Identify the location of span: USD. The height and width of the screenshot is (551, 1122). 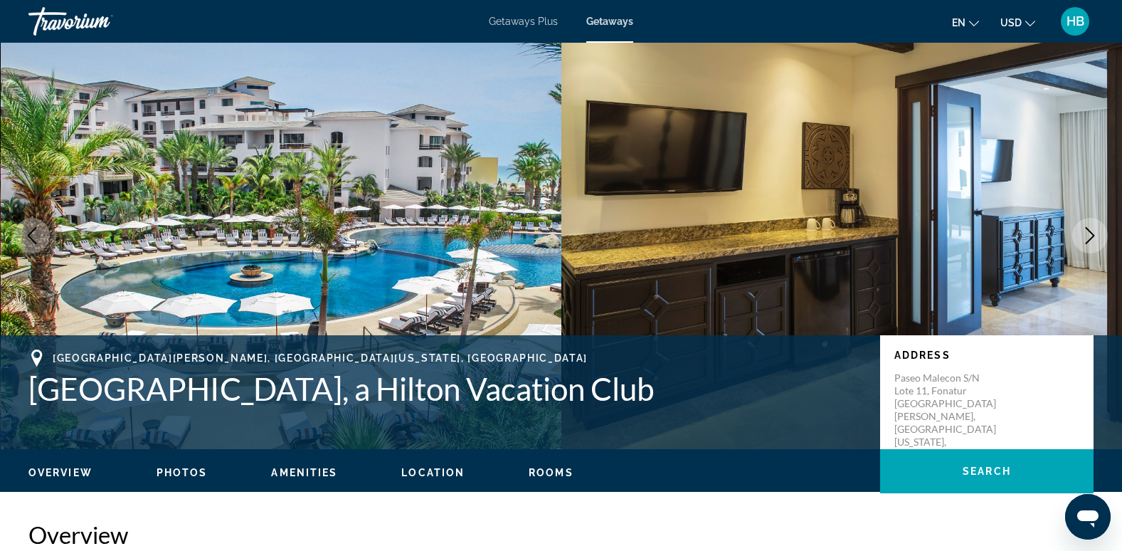
(1011, 23).